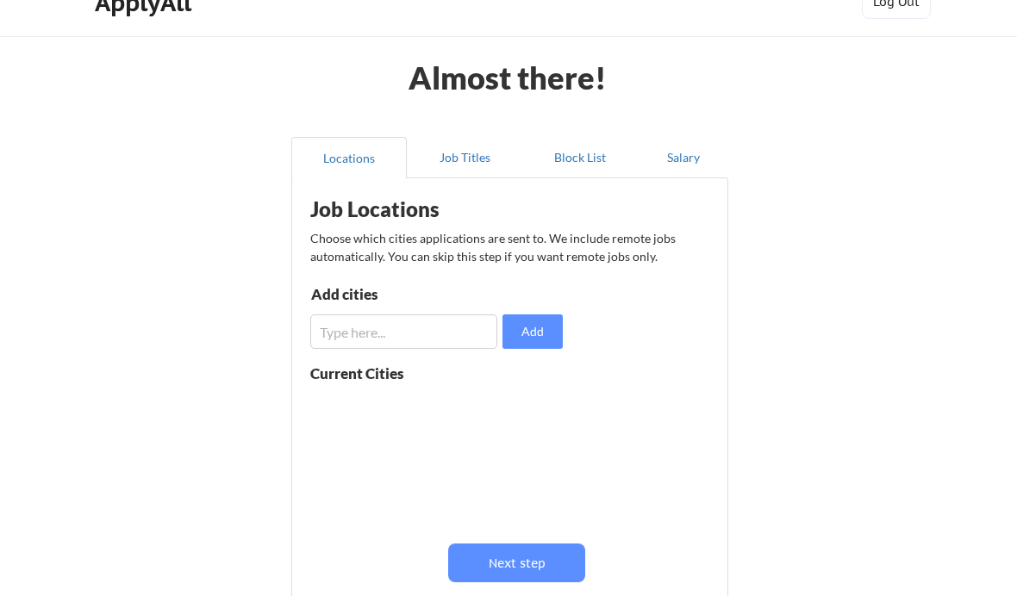 This screenshot has width=1017, height=596. What do you see at coordinates (516, 563) in the screenshot?
I see `button: Next step` at bounding box center [516, 563].